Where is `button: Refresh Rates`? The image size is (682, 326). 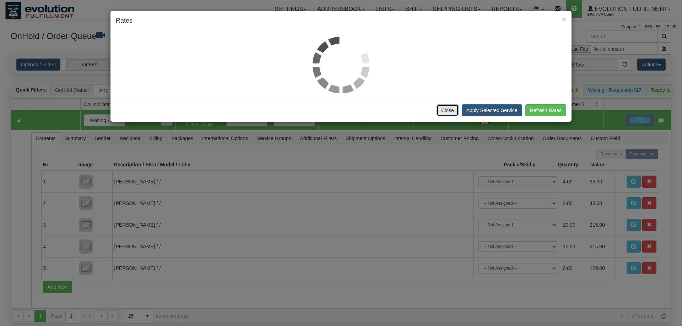
button: Refresh Rates is located at coordinates (545, 110).